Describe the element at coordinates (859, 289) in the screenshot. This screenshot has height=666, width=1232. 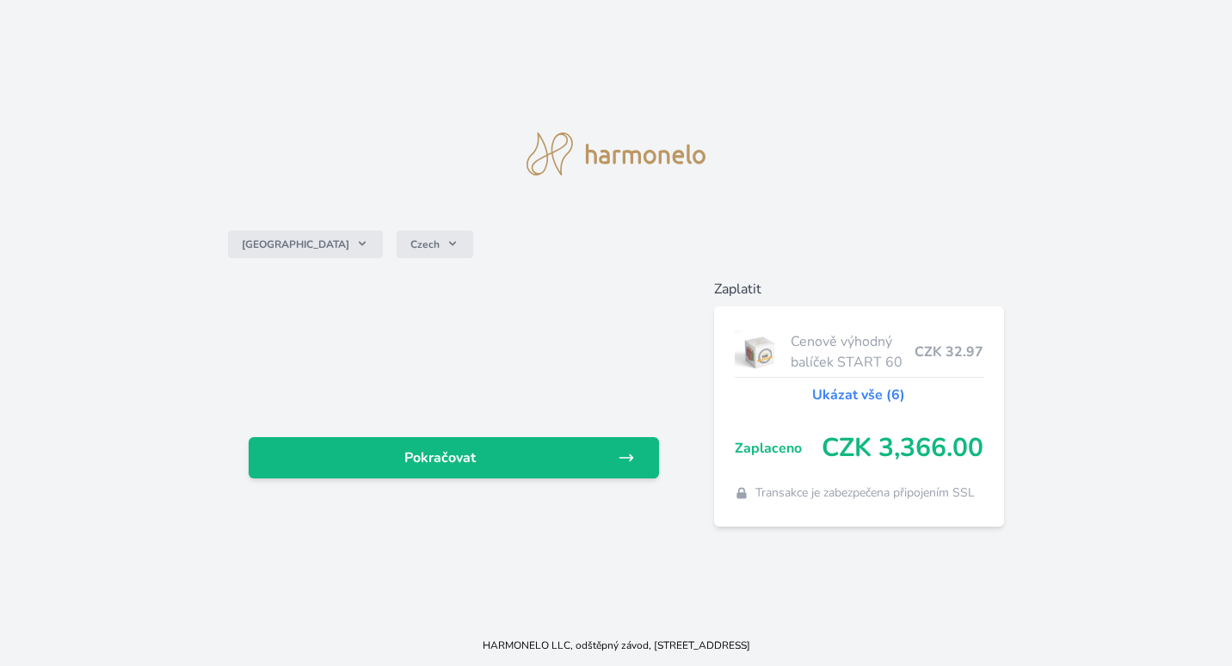
I see `h6: Zaplatit` at that location.